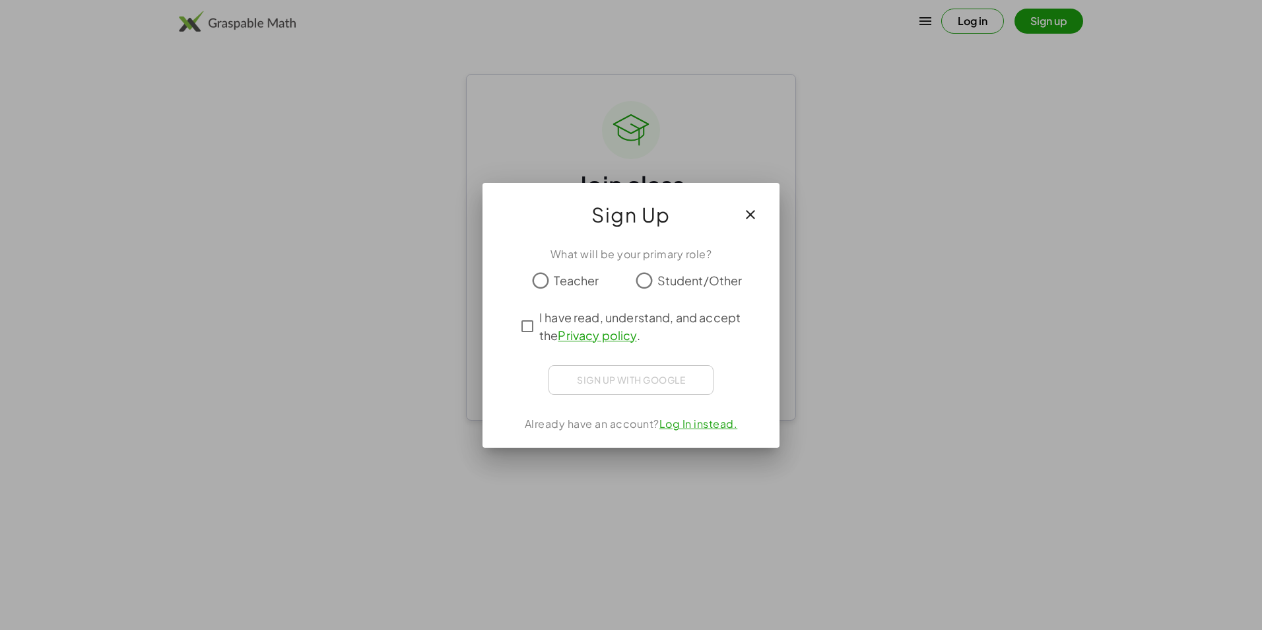  I want to click on span: I have read, understand, and accept the ., so click(643, 326).